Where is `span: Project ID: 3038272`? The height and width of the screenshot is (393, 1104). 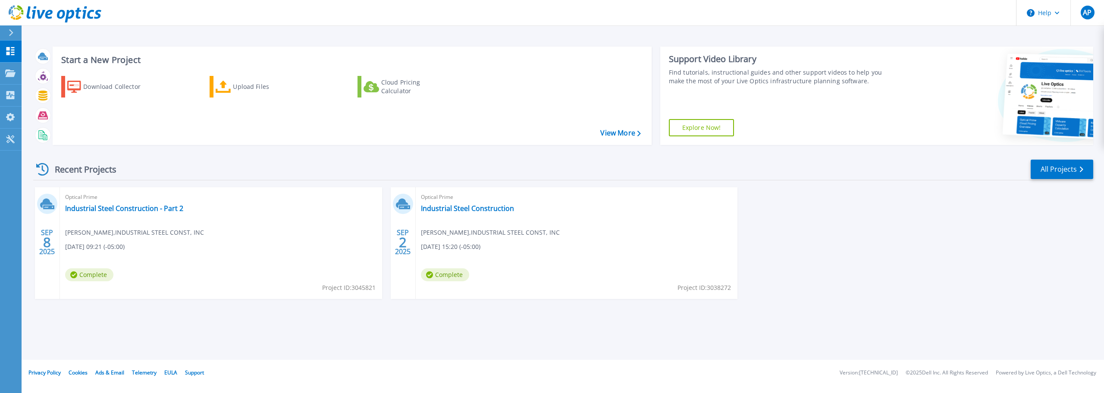 span: Project ID: 3038272 is located at coordinates (704, 288).